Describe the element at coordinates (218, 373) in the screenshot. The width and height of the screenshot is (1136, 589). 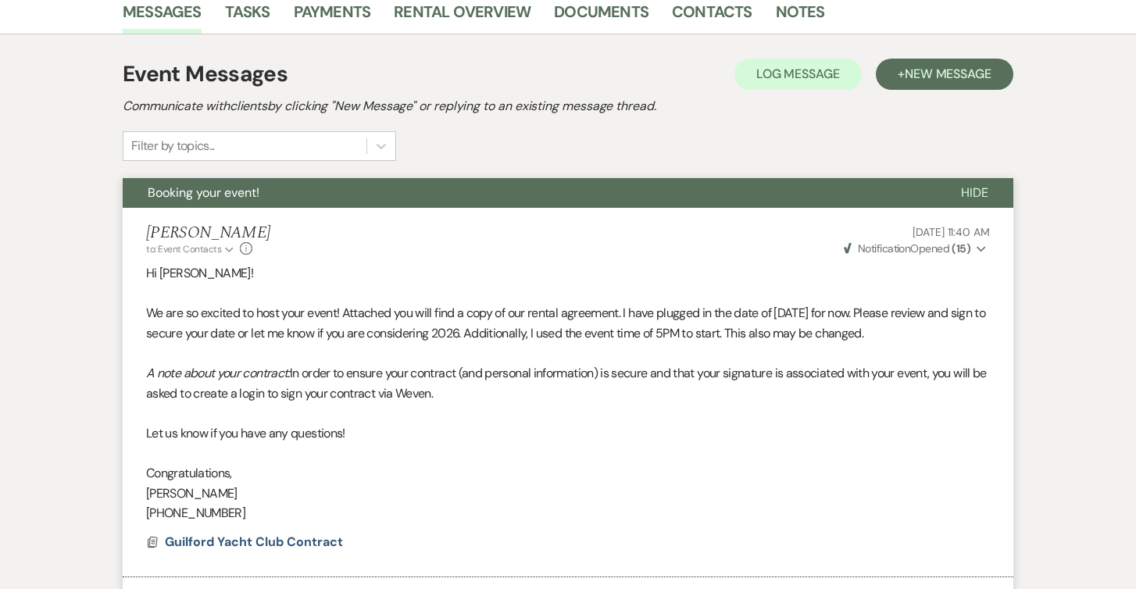
I see `em: A note about your contract:` at that location.